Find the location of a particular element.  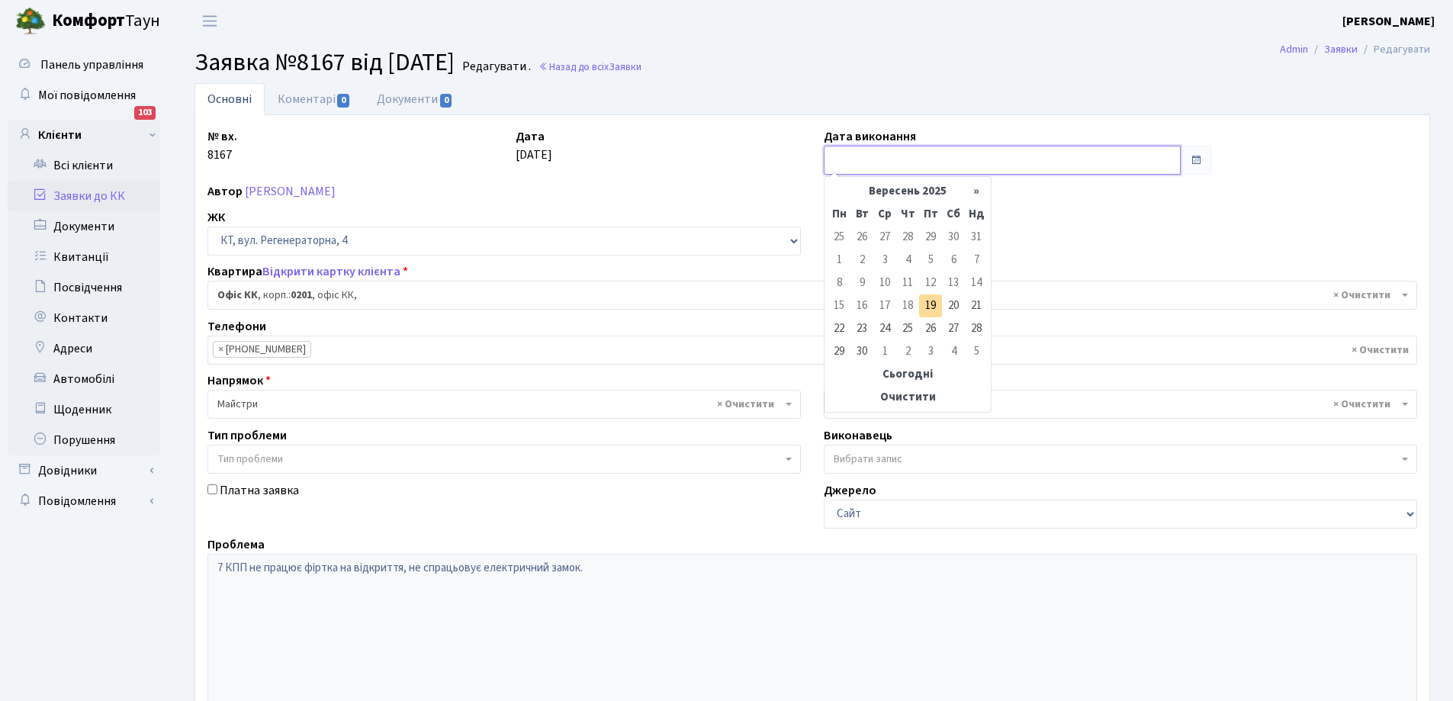

a: Коментарі is located at coordinates (314, 99).